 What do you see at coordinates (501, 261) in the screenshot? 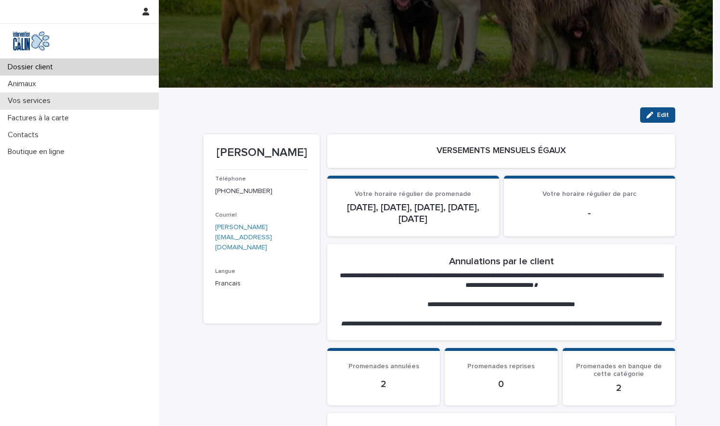
I see `h2: Annulations par le client` at bounding box center [501, 261].